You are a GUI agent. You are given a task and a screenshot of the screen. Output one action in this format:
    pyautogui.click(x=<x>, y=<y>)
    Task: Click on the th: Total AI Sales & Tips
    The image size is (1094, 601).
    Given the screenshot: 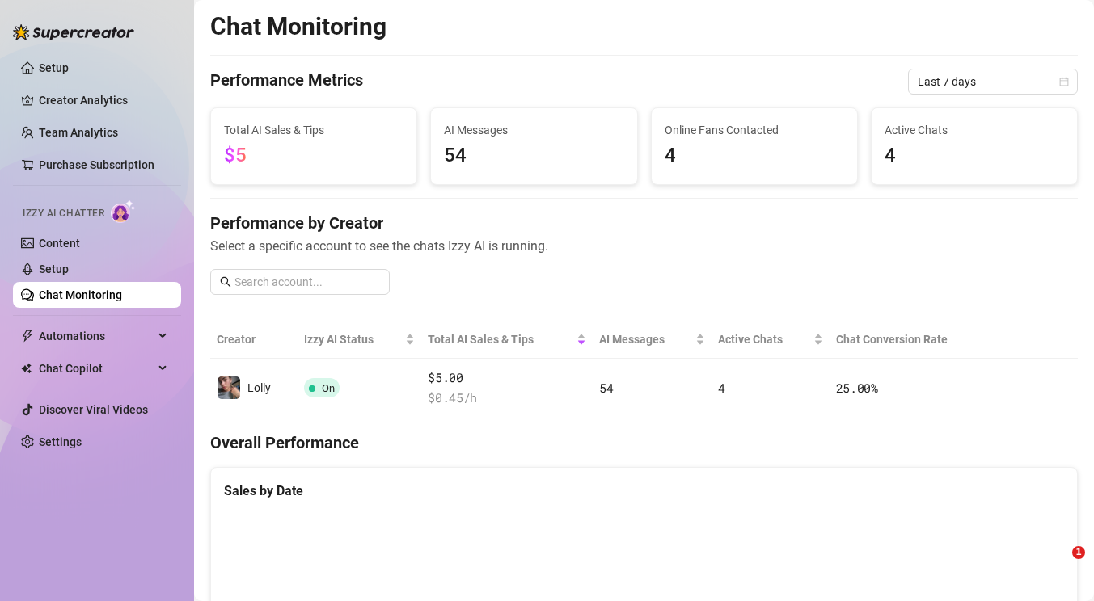 What is the action you would take?
    pyautogui.click(x=507, y=340)
    